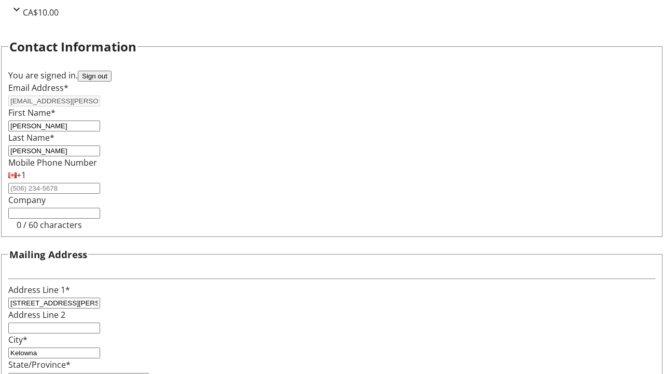  Describe the element at coordinates (54, 188) in the screenshot. I see `input: (506) 234-5678` at that location.